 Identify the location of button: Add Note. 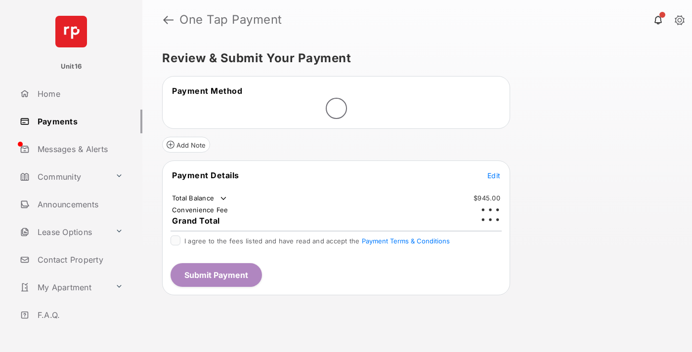
(186, 145).